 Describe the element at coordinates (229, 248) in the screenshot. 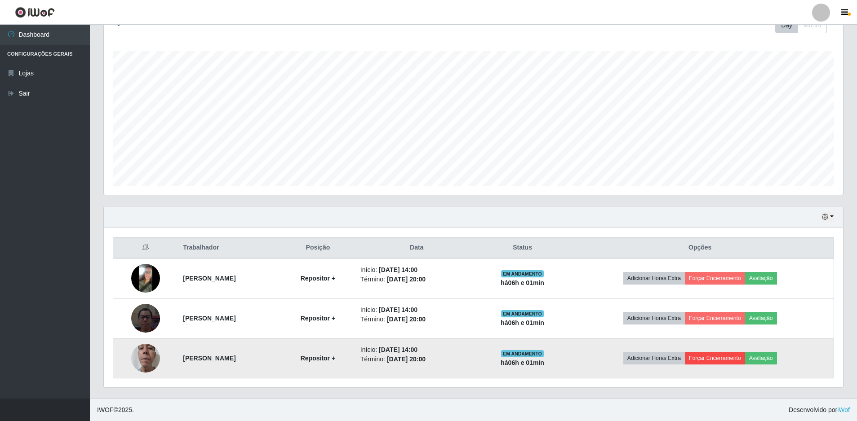

I see `th: Trabalhador` at that location.